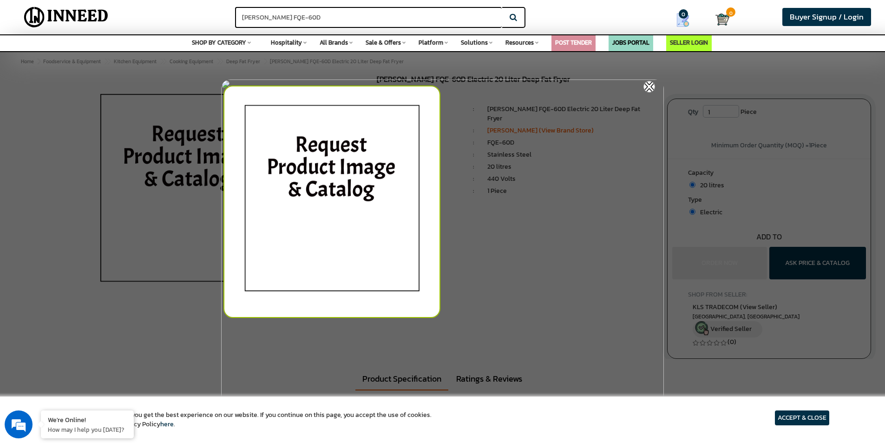  What do you see at coordinates (67, 247) in the screenshot?
I see `img: salesiqlogo_leal7QplfZFryJ6FIlVepeu7OftD7mt8q6exU6-34PB8prfIgodN67KcxXM9Y7JQ_.png` at bounding box center [67, 247].